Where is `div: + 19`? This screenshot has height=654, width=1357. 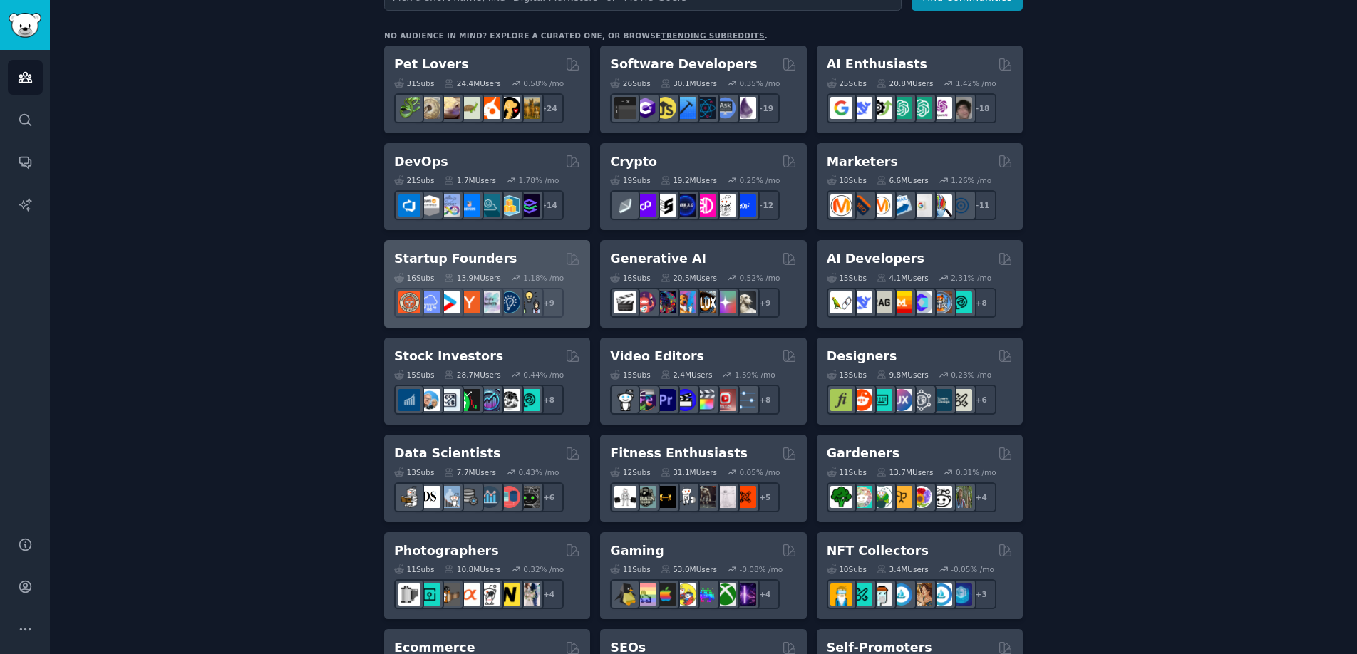 div: + 19 is located at coordinates (765, 108).